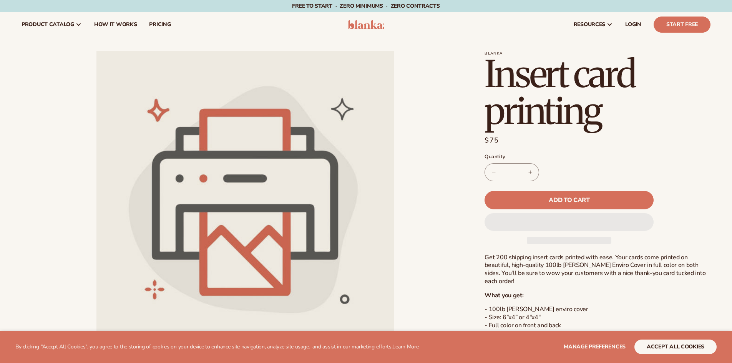  I want to click on a: Start Free, so click(682, 25).